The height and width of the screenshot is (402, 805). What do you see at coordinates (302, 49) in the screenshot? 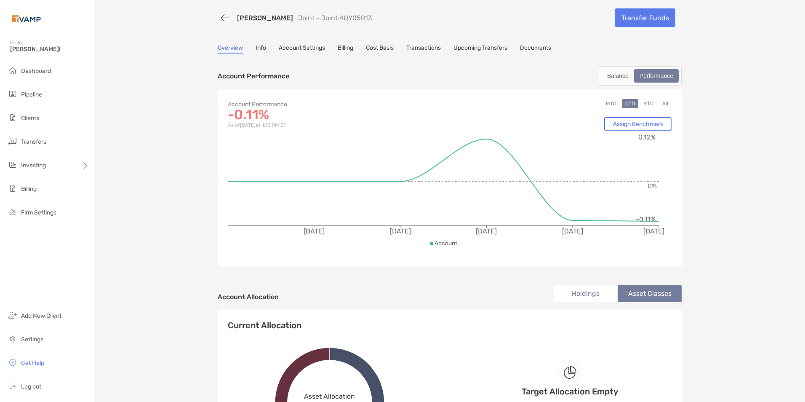
I see `a: Account Settings` at bounding box center [302, 49].